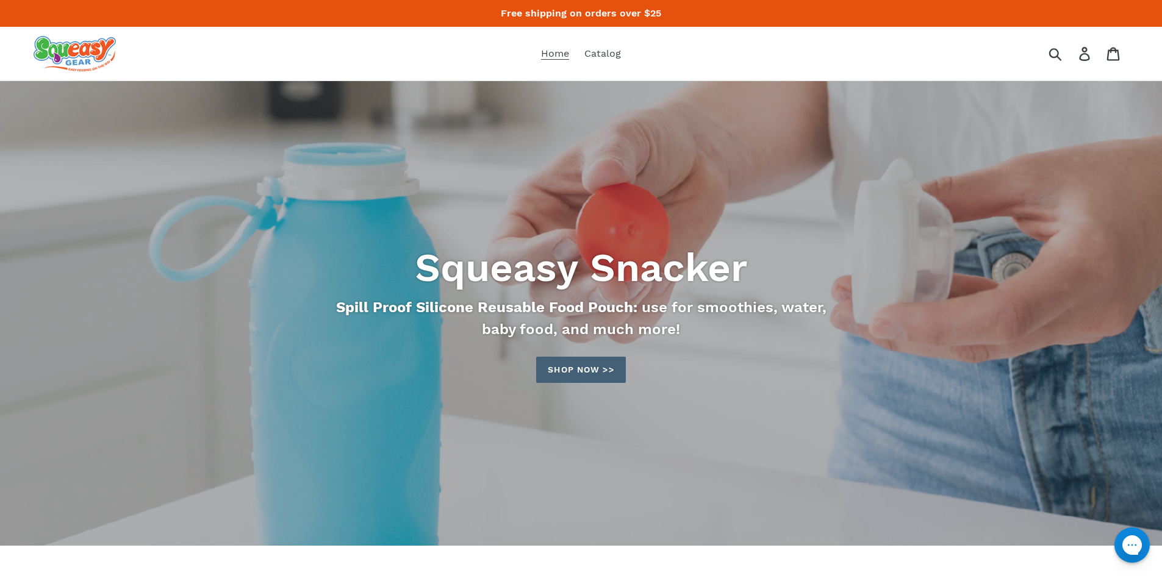 The image size is (1162, 581). What do you see at coordinates (603, 54) in the screenshot?
I see `span: Catalog` at bounding box center [603, 54].